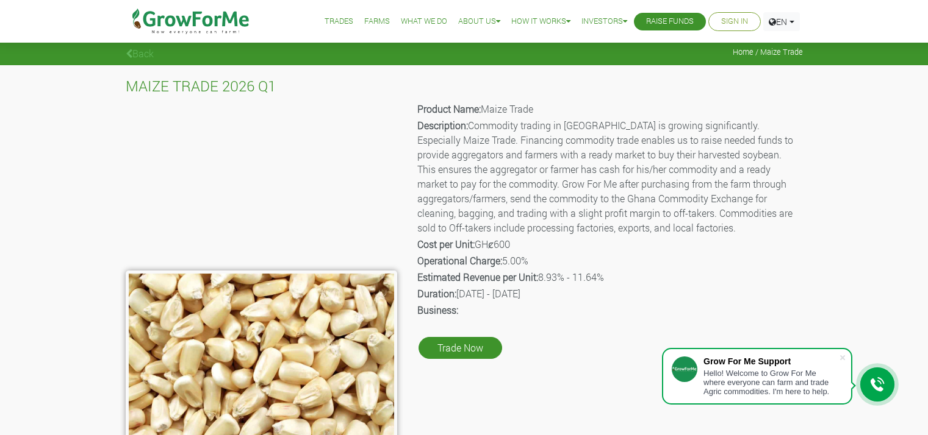 The height and width of the screenshot is (435, 928). I want to click on a: Raise Funds, so click(670, 21).